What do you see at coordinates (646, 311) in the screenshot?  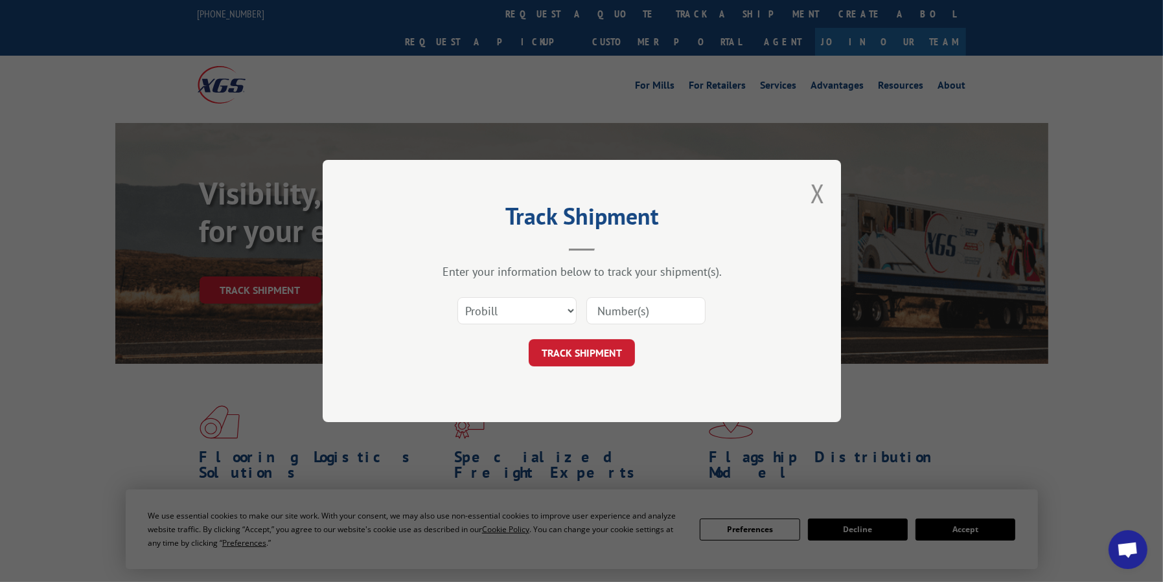 I see `input: Number(s)` at bounding box center [646, 311].